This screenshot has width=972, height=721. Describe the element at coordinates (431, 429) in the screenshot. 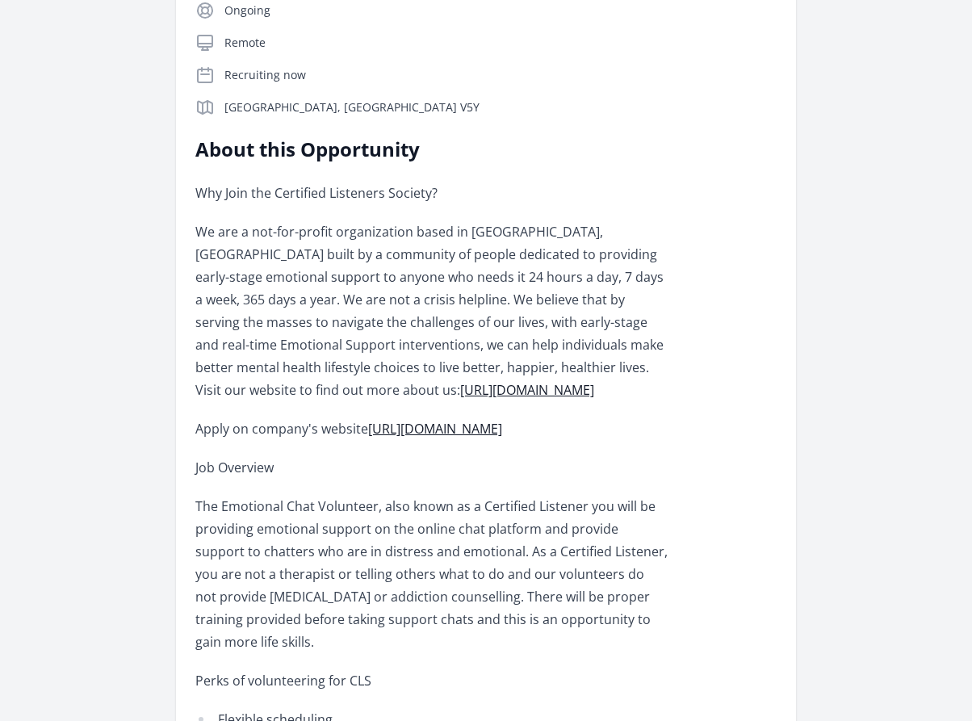

I see `p: Apply on company's website` at that location.